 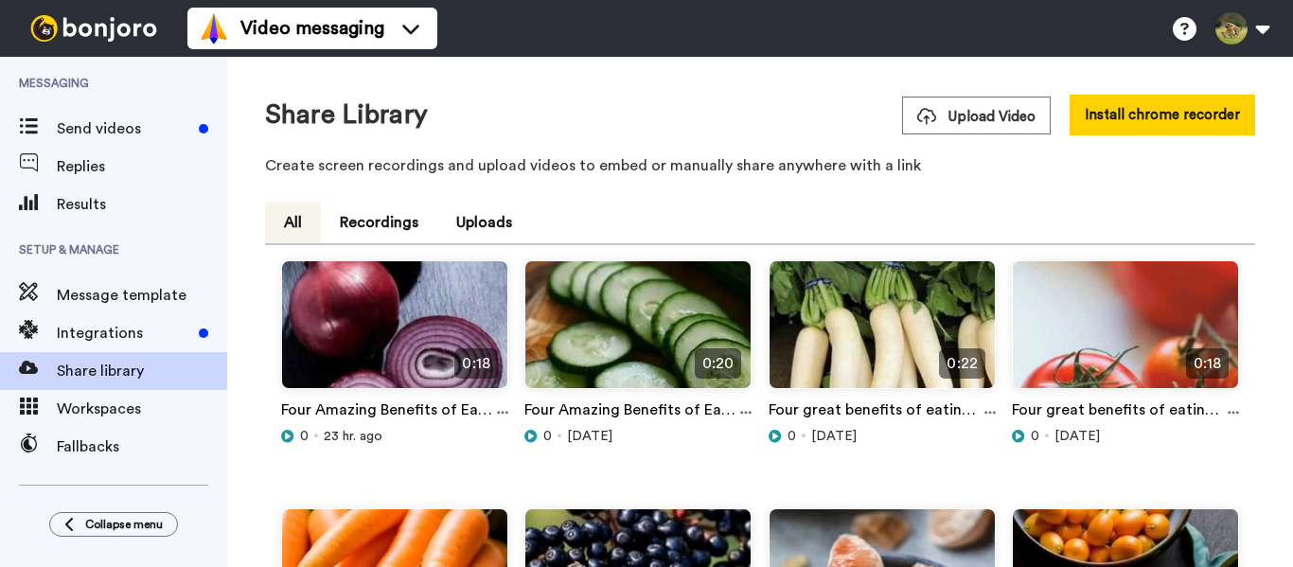 I want to click on img: 47237b5e-b539-4540-a981-93bcf13541b6_thumbnail_source_1757905812.jpg, so click(x=1126, y=332).